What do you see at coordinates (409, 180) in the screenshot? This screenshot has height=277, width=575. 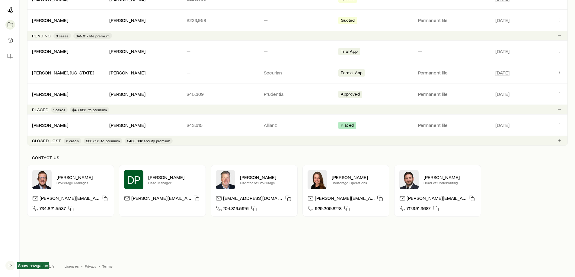 I see `img: Bryan Simmons` at bounding box center [409, 180].